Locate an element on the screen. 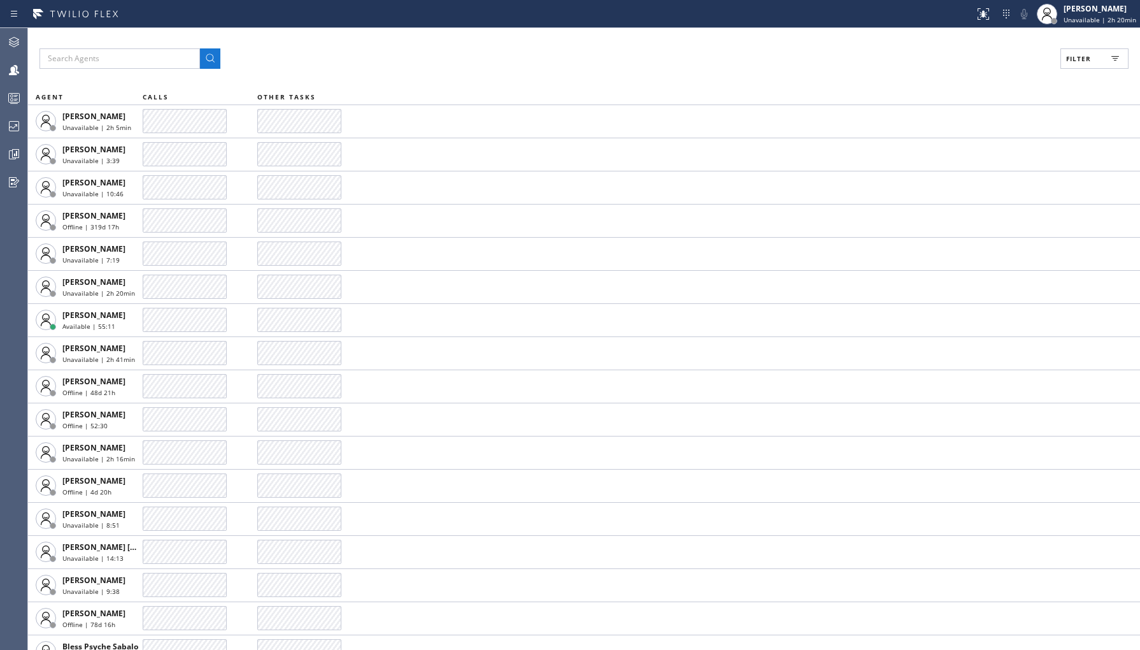 The width and height of the screenshot is (1140, 650). span: Unavailable | 9:38 is located at coordinates (91, 591).